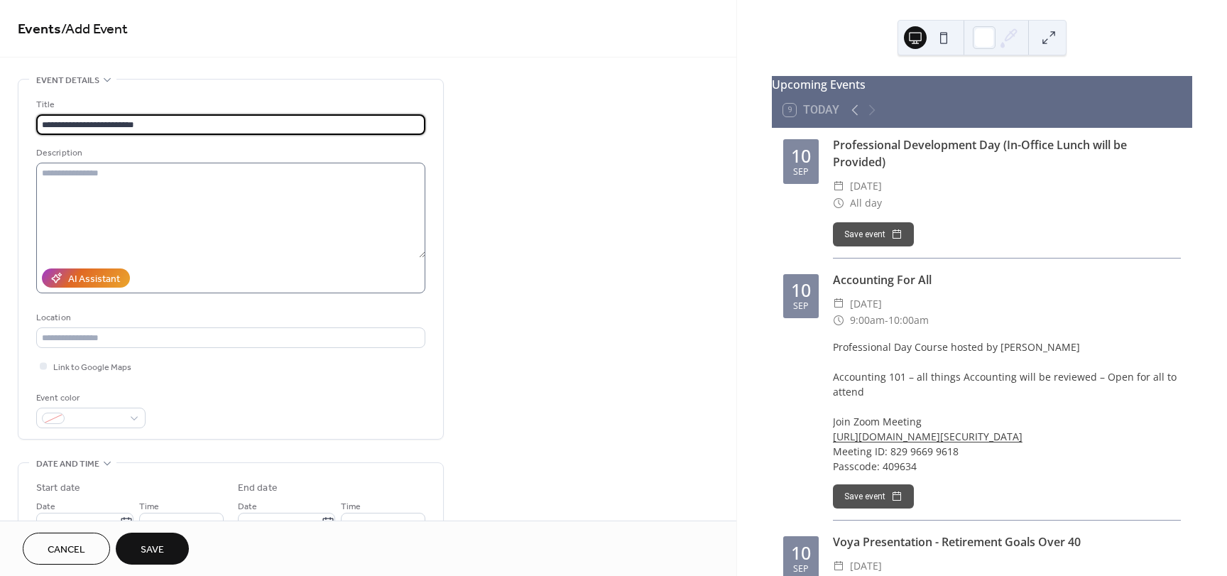  Describe the element at coordinates (66, 548) in the screenshot. I see `button: Cancel` at that location.